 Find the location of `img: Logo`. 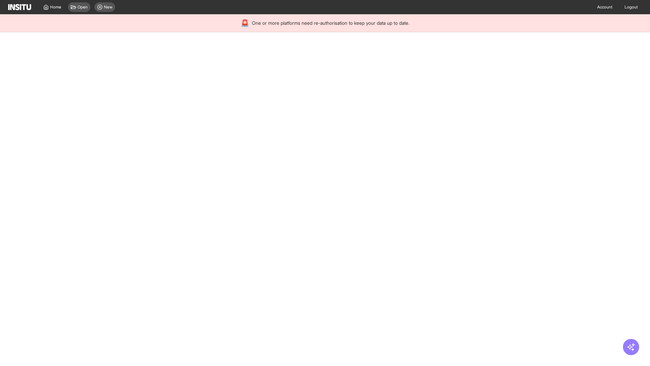

img: Logo is located at coordinates (20, 7).